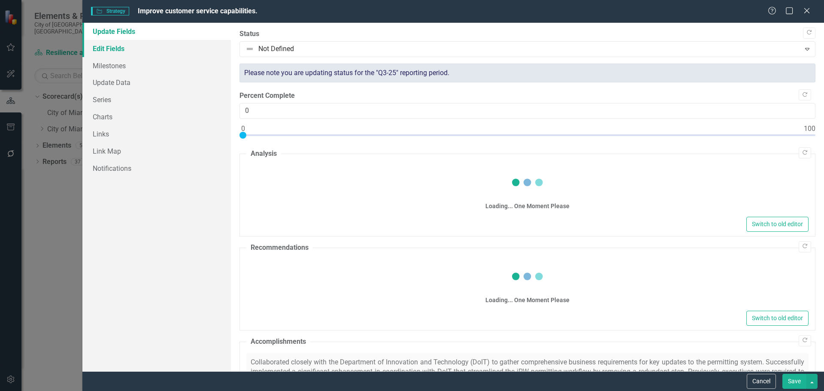  I want to click on a: Edit Fields, so click(157, 49).